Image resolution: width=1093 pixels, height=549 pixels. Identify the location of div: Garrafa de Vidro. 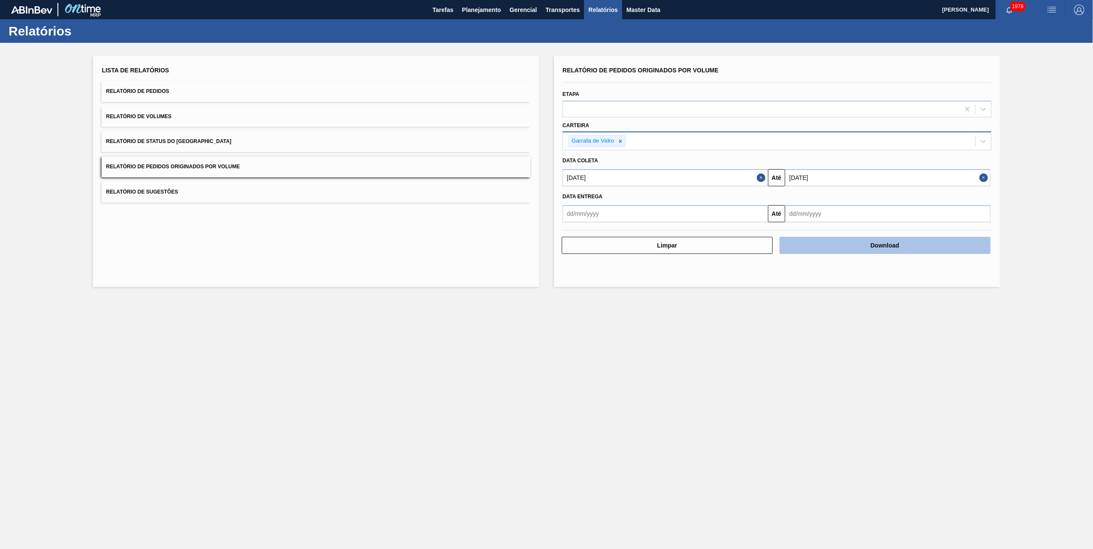
(592, 141).